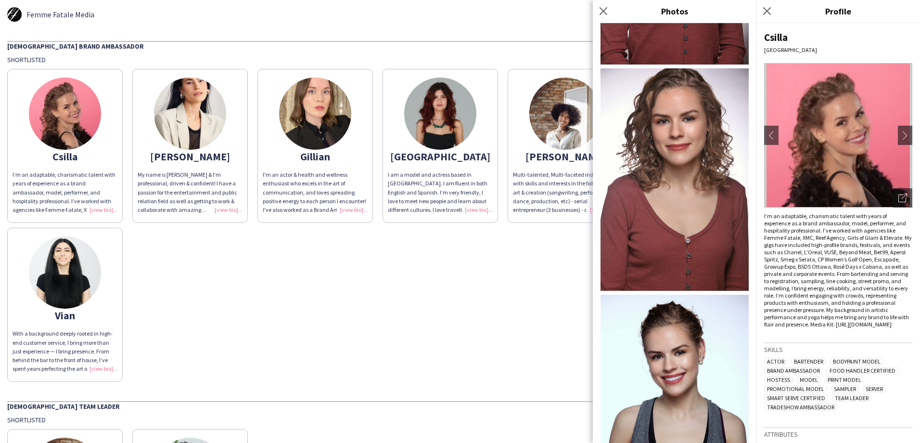 The width and height of the screenshot is (920, 443). I want to click on span: Model, so click(809, 379).